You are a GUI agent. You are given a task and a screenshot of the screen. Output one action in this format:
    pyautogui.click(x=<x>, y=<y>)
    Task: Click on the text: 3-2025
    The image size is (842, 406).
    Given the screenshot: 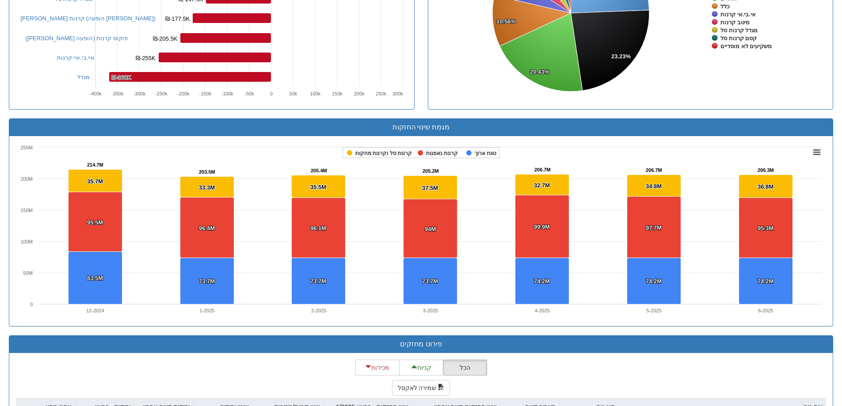 What is the action you would take?
    pyautogui.click(x=431, y=311)
    